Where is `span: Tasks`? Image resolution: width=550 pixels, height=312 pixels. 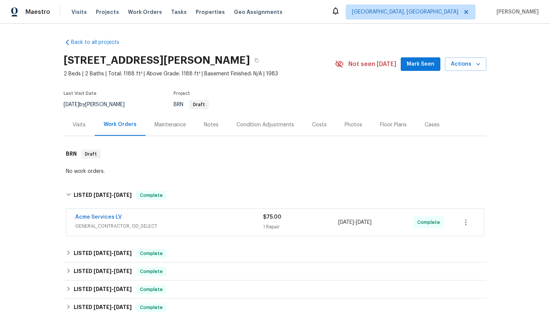 span: Tasks is located at coordinates (179, 12).